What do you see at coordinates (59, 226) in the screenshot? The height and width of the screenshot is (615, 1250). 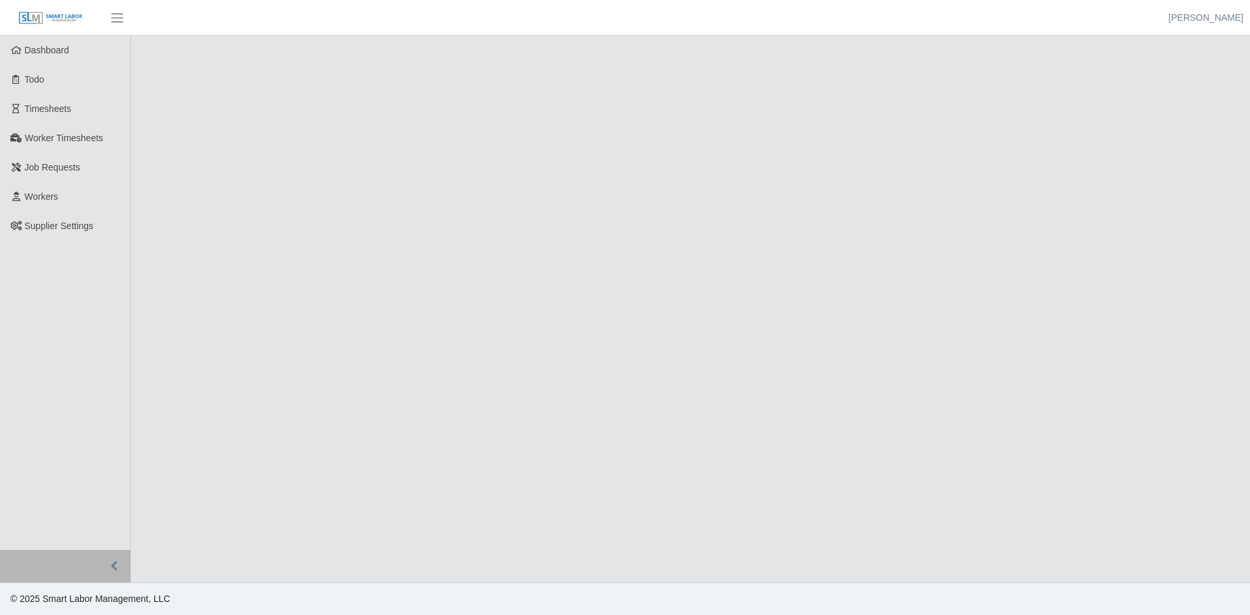 I see `span: Supplier Settings` at bounding box center [59, 226].